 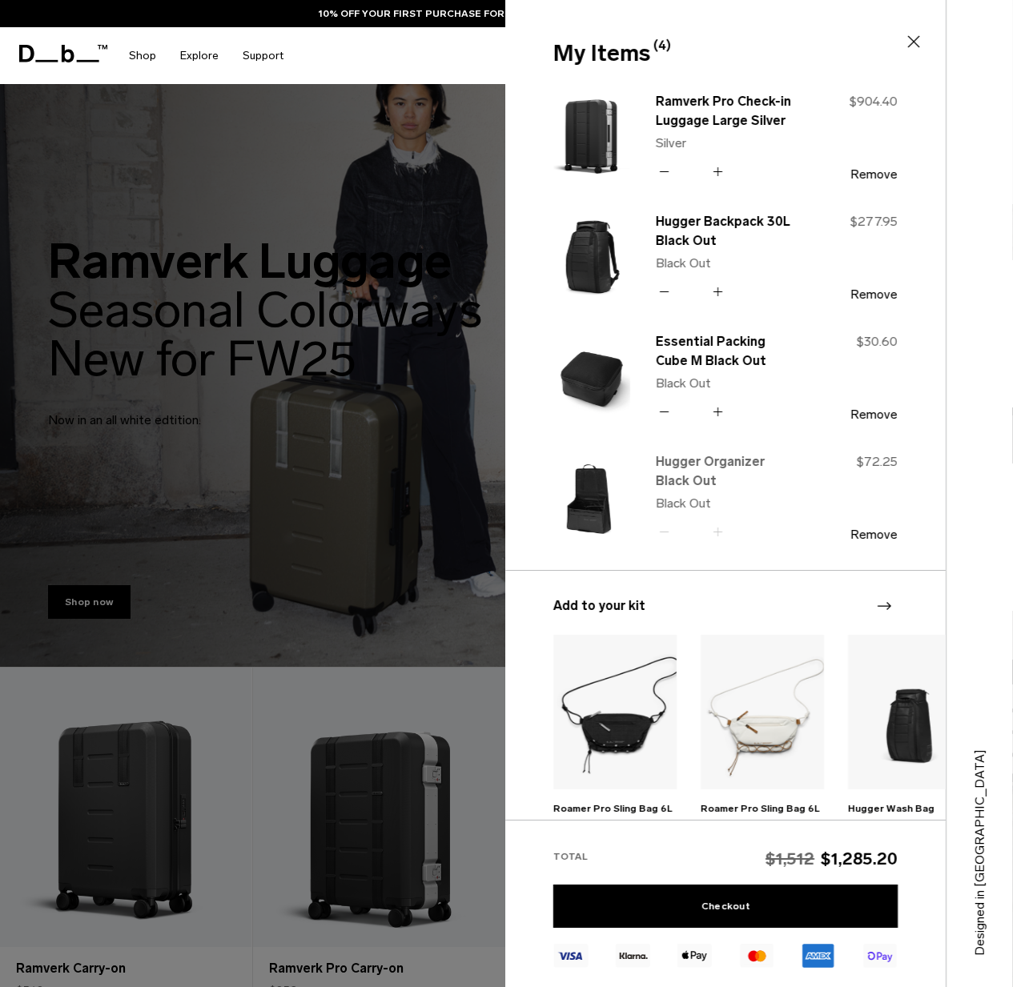 I want to click on span: $1,285.20, so click(x=859, y=858).